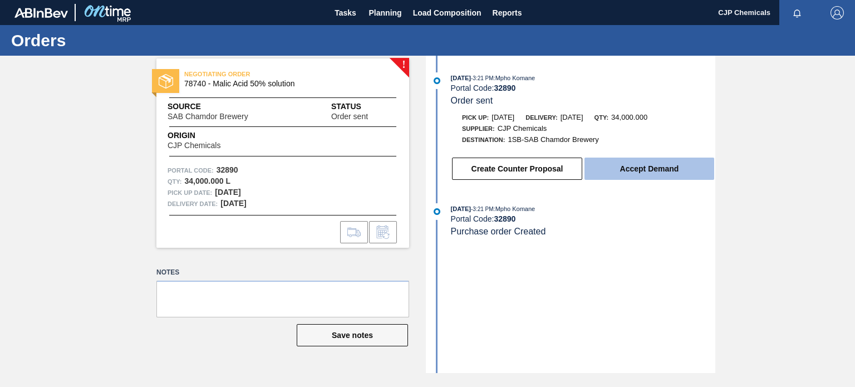 The image size is (855, 387). Describe the element at coordinates (354, 232) in the screenshot. I see `div: Go to Load Composition` at that location.